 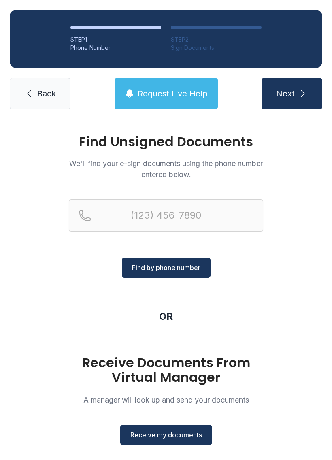 What do you see at coordinates (285, 94) in the screenshot?
I see `span: Next` at bounding box center [285, 94].